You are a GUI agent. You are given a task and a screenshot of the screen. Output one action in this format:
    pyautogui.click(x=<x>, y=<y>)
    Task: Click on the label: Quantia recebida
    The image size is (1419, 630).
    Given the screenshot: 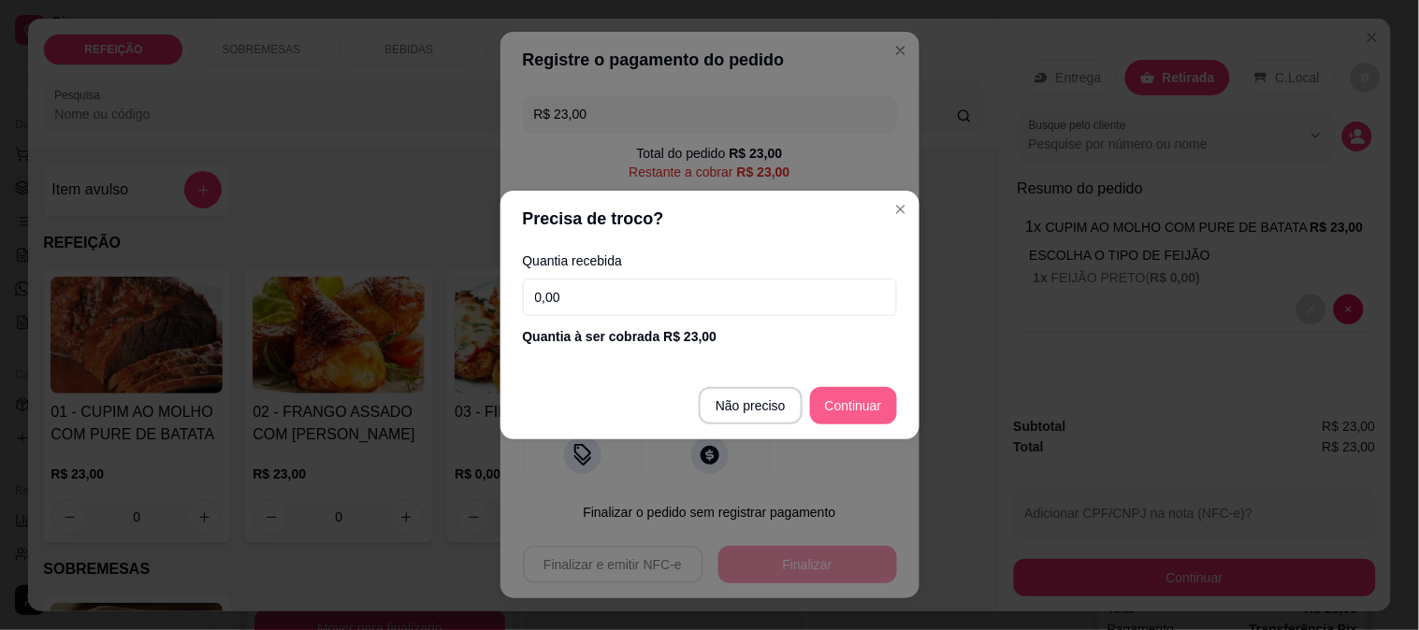 What is the action you would take?
    pyautogui.click(x=710, y=261)
    